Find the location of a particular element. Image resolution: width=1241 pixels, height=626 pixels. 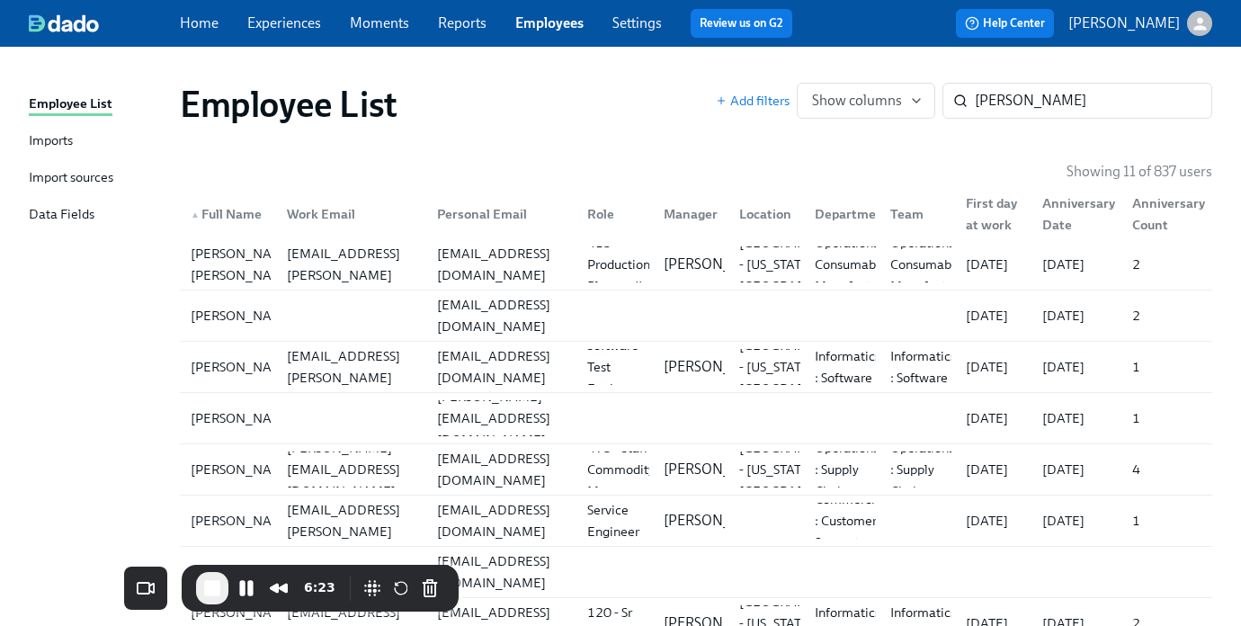

input: Search by name is located at coordinates (1093, 101).